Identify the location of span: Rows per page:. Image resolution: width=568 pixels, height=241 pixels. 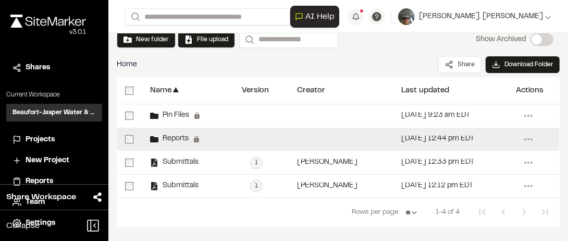
(375, 213).